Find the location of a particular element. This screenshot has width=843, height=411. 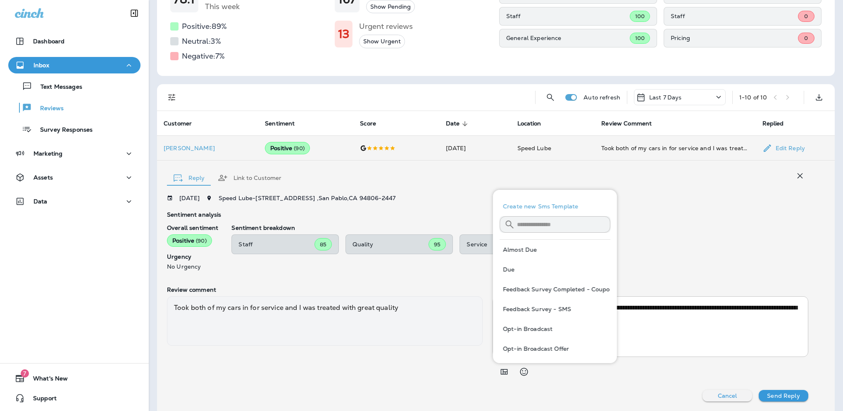

p: Dashboard is located at coordinates (49, 41).